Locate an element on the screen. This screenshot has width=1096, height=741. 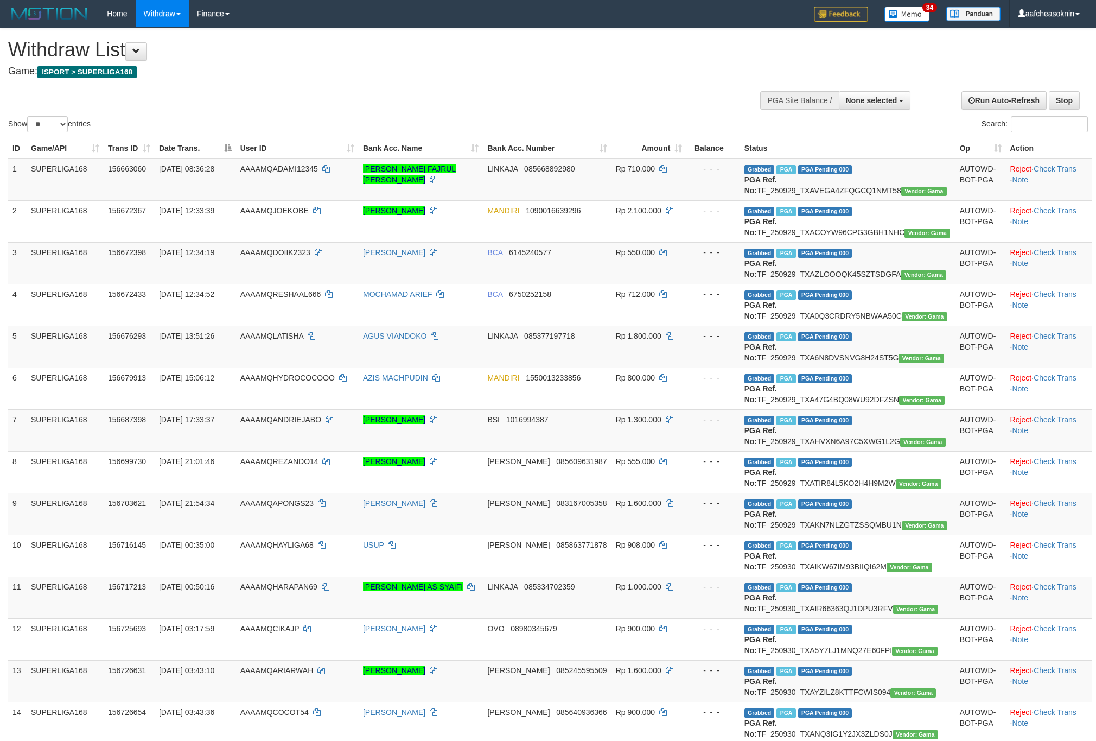
th: ID is located at coordinates (17, 148).